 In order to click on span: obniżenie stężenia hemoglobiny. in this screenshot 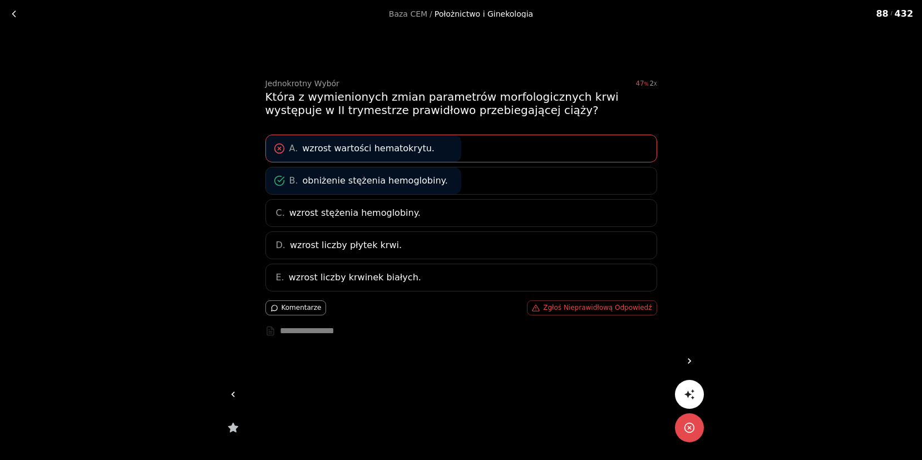, I will do `click(375, 181)`.